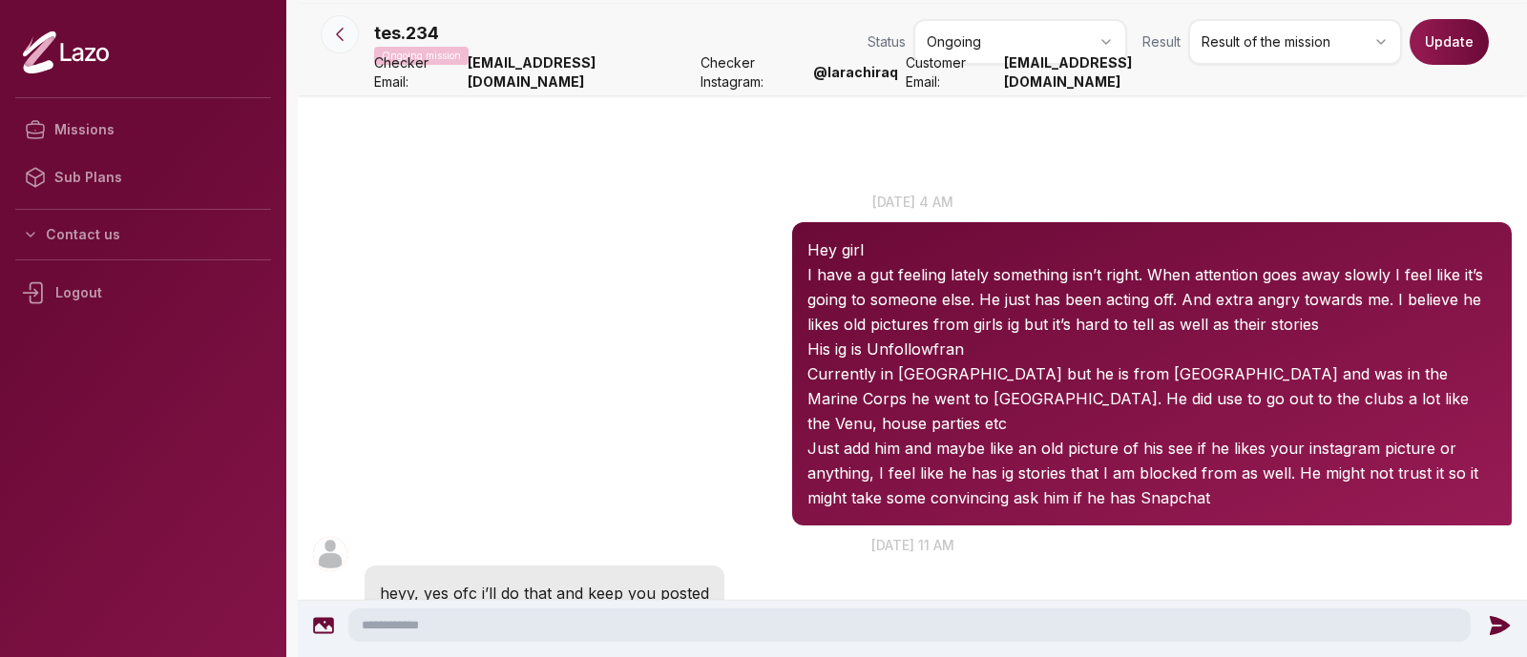 Image resolution: width=1527 pixels, height=657 pixels. I want to click on button: Update, so click(1448, 42).